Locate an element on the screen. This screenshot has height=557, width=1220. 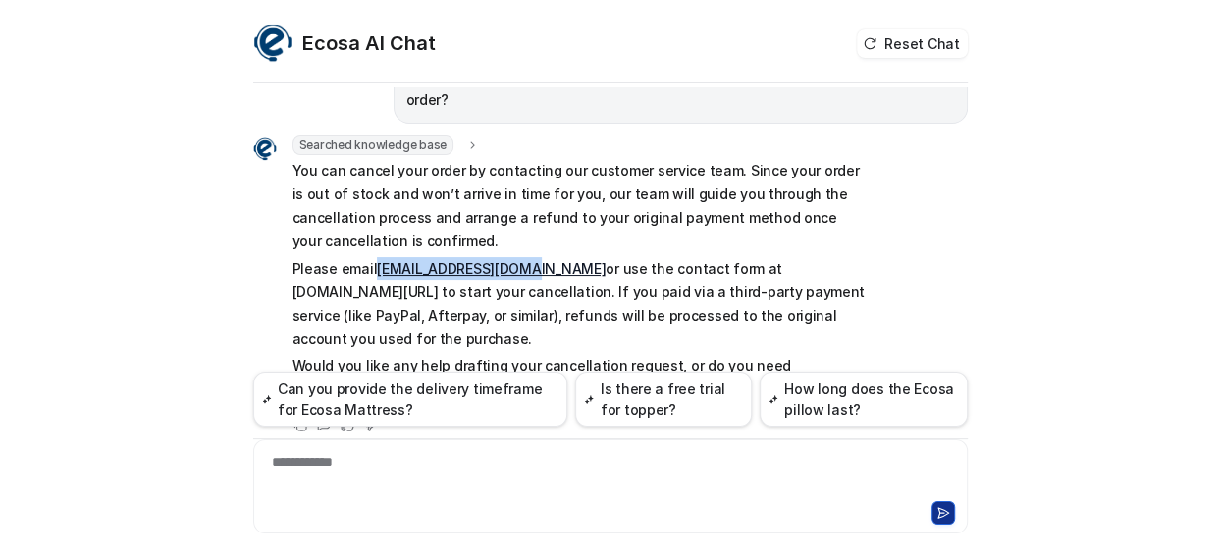
p: Would you like any help drafting your cancellation request, or do you need assistance with anythi... is located at coordinates (579, 378).